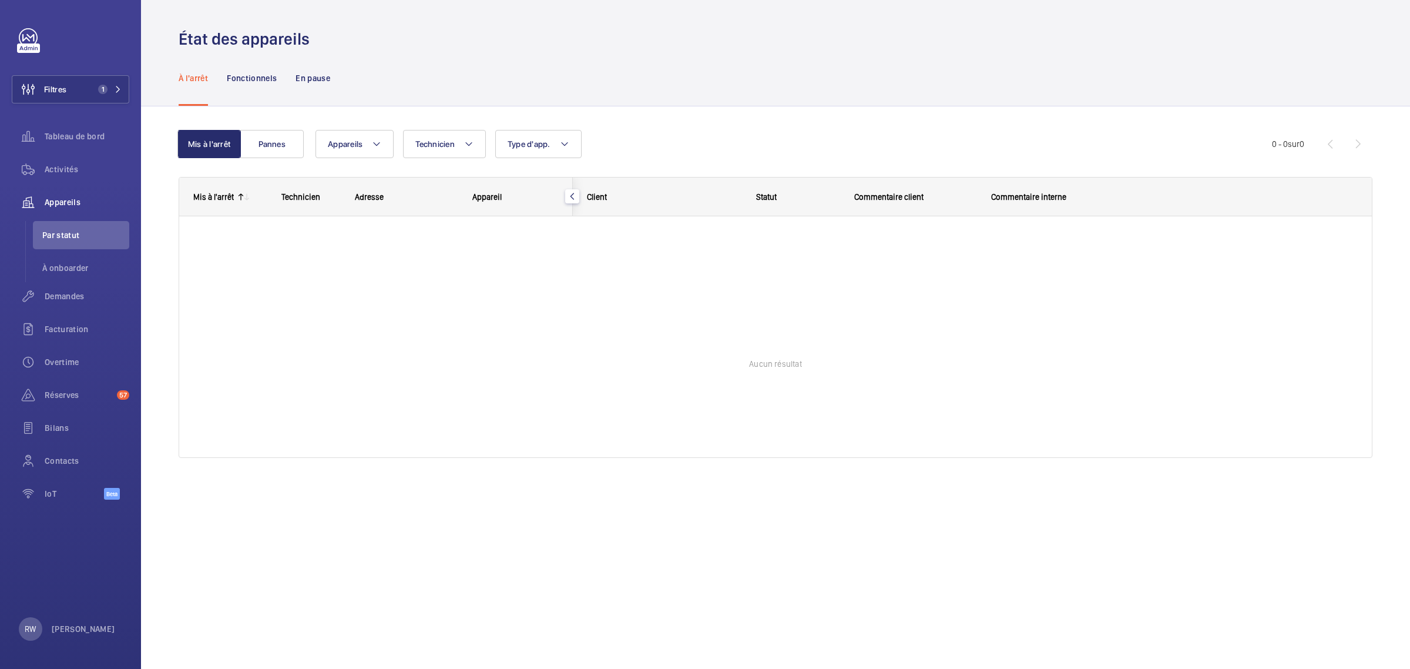 The height and width of the screenshot is (669, 1410). I want to click on button: Technicien, so click(444, 144).